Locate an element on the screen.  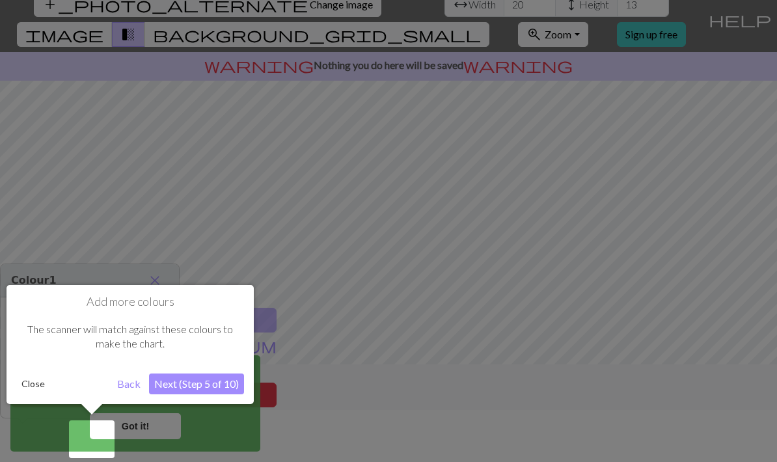
button: Close is located at coordinates (33, 384).